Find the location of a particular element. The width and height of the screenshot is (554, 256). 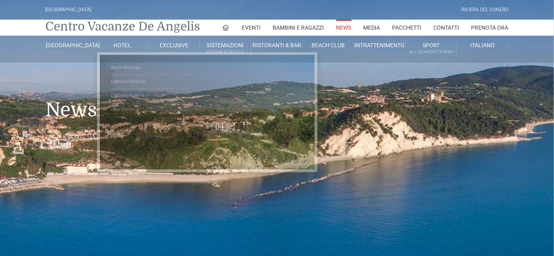

a: Italiano is located at coordinates (483, 45).